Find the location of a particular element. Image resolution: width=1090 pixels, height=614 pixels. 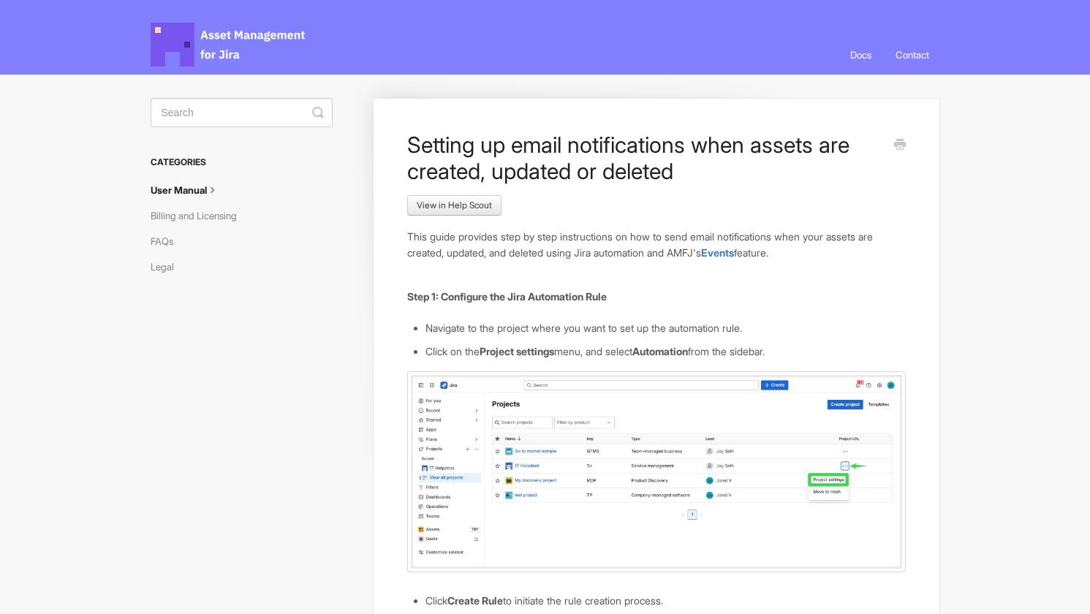

input: Search is located at coordinates (241, 113).